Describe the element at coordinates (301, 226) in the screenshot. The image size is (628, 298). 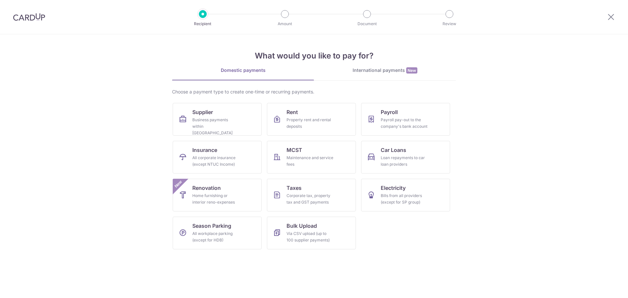
I see `span: Bulk Upload` at that location.